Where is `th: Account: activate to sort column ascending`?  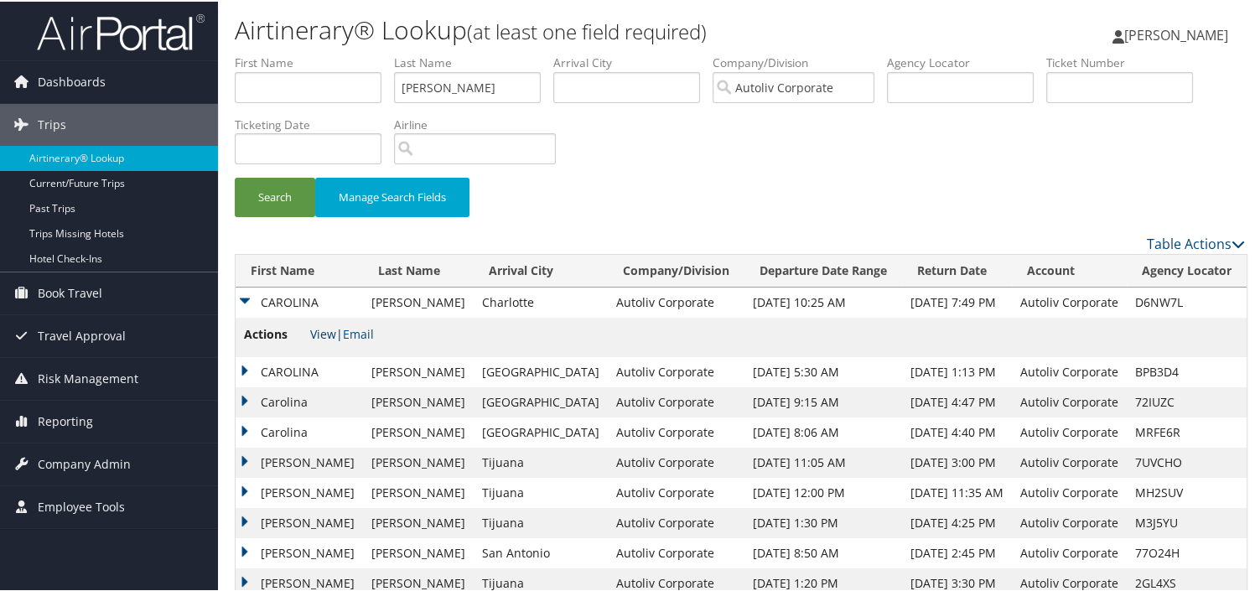 th: Account: activate to sort column ascending is located at coordinates (1069, 269).